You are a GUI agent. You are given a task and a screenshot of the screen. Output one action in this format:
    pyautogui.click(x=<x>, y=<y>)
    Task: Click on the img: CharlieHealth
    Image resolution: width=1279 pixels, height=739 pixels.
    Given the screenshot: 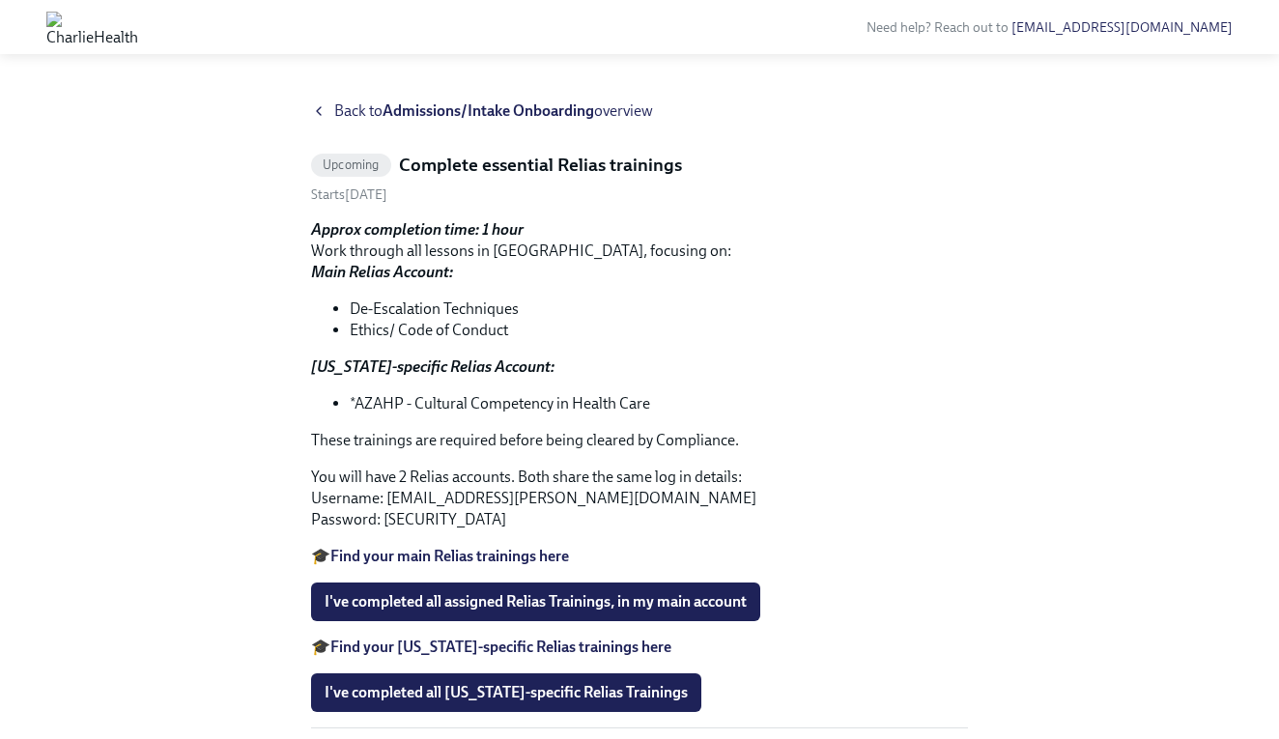 What is the action you would take?
    pyautogui.click(x=92, y=27)
    